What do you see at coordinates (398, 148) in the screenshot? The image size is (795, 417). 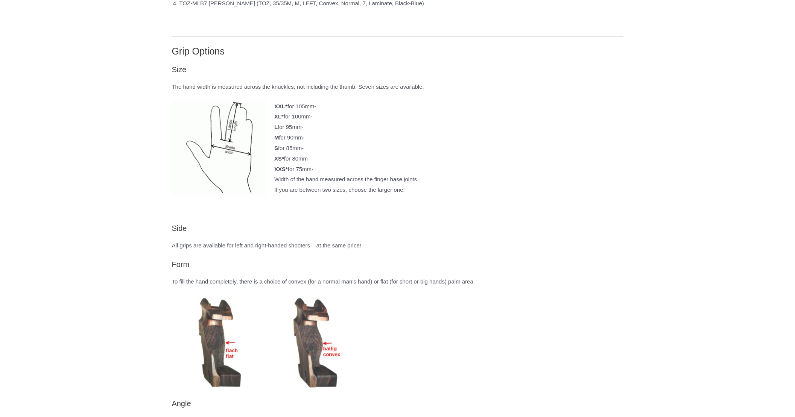 I see `p: for 105mm- for 100mm- for 95mm- for 90mm- for 85mm- for 80mm- for 75mm- Width of the hand measure...` at bounding box center [398, 148].